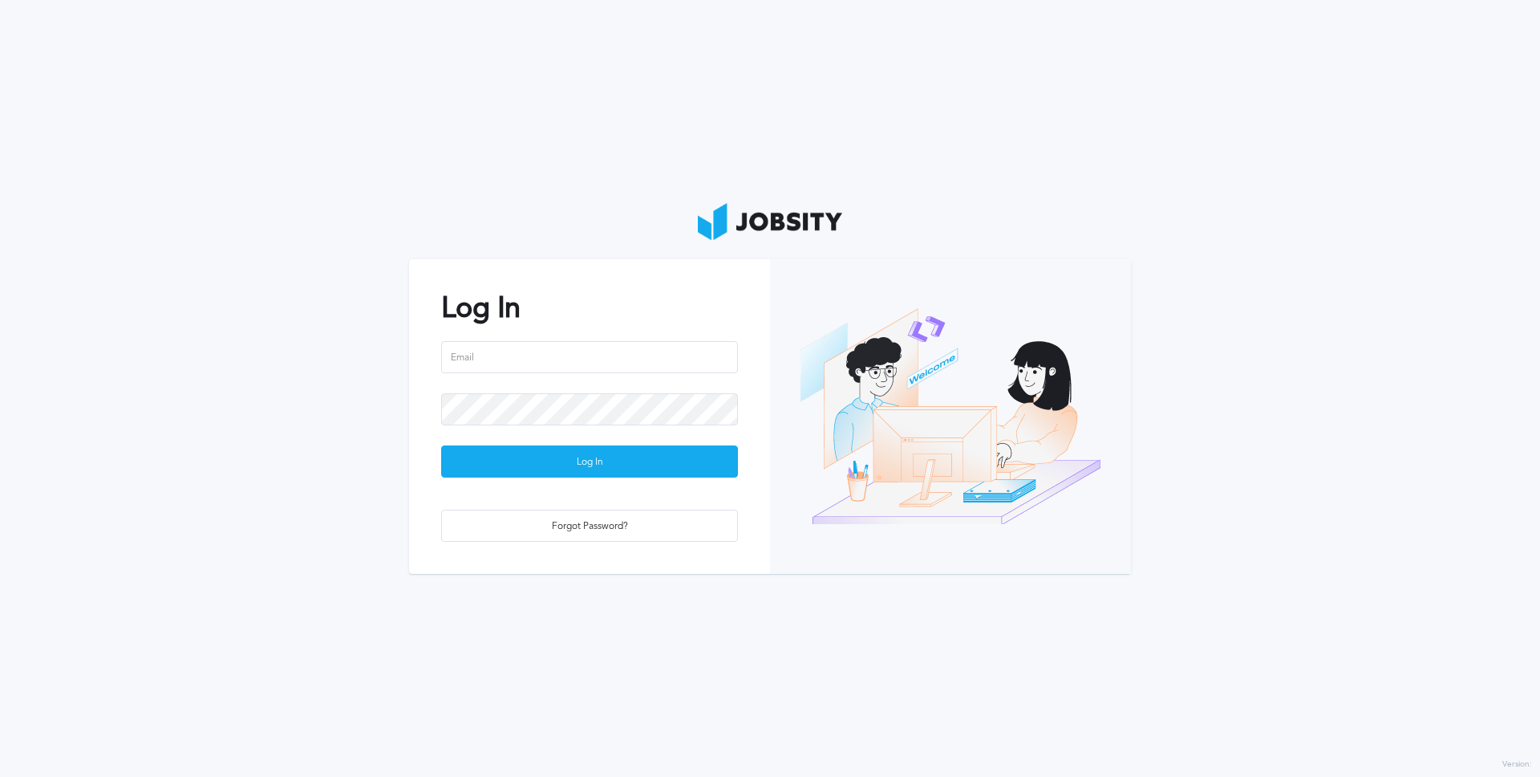  What do you see at coordinates (590, 526) in the screenshot?
I see `div: Forgot Password?` at bounding box center [590, 526].